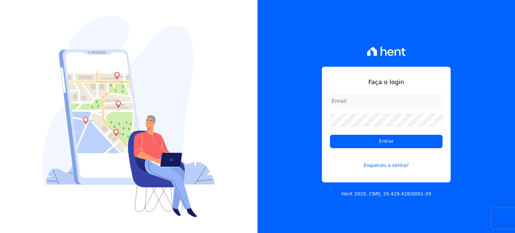 This screenshot has width=515, height=233. Describe the element at coordinates (386, 101) in the screenshot. I see `input: Email` at that location.